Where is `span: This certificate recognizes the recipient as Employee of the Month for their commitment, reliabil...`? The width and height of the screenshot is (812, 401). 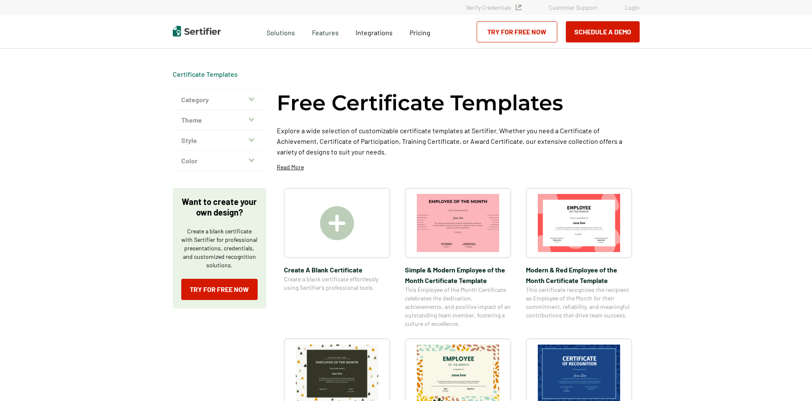 span: This certificate recognizes the recipient as Employee of the Month for their commitment, reliabil... is located at coordinates (579, 303).